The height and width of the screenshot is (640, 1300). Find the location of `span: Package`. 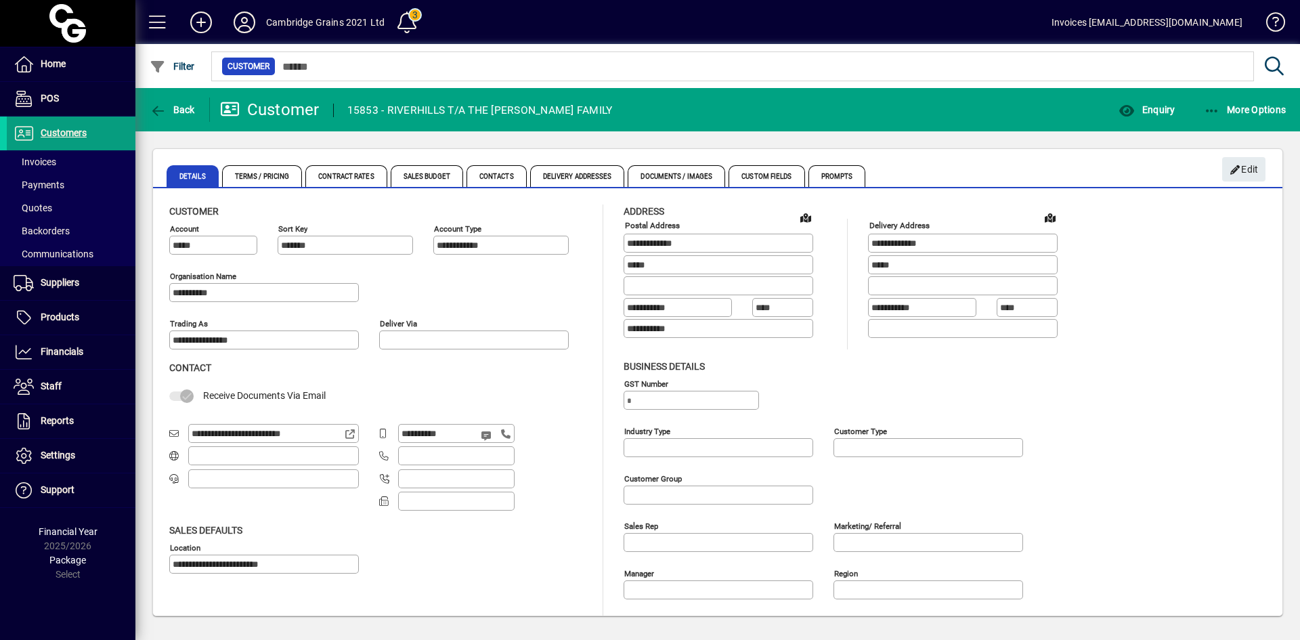

span: Package is located at coordinates (68, 560).